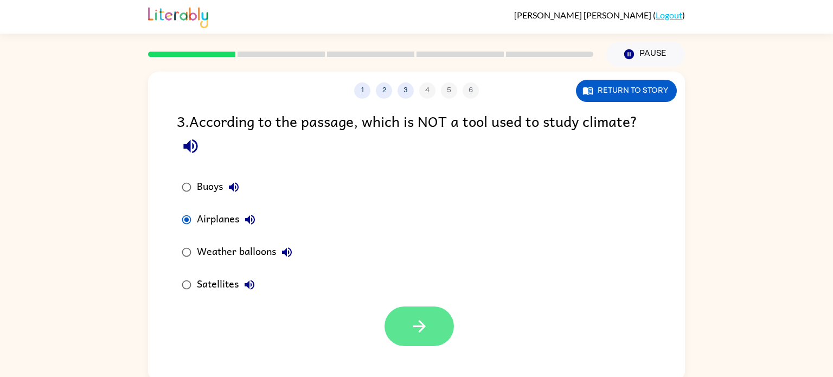 The image size is (833, 377). I want to click on button: 3, so click(406, 91).